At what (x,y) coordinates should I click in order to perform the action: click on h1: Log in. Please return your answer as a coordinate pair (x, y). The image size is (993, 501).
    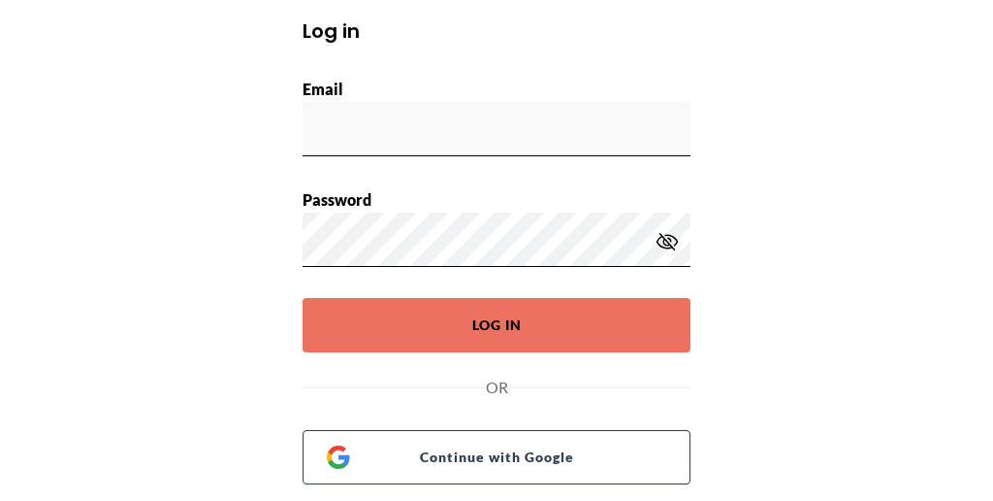
    Looking at the image, I should click on (497, 31).